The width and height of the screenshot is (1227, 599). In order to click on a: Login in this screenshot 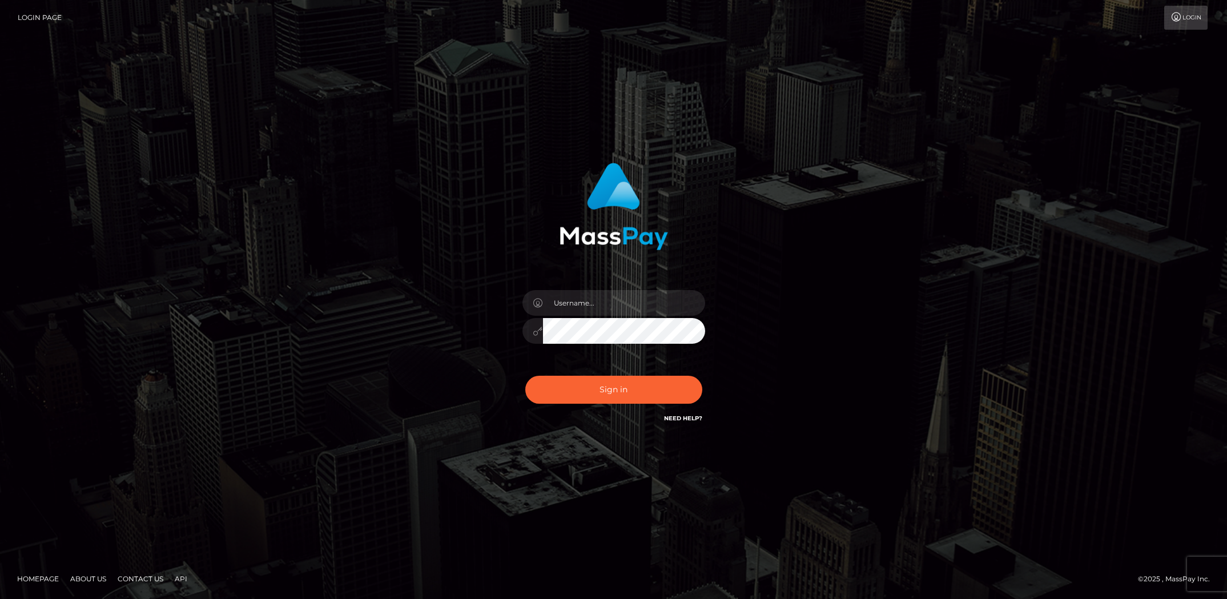, I will do `click(1186, 18)`.